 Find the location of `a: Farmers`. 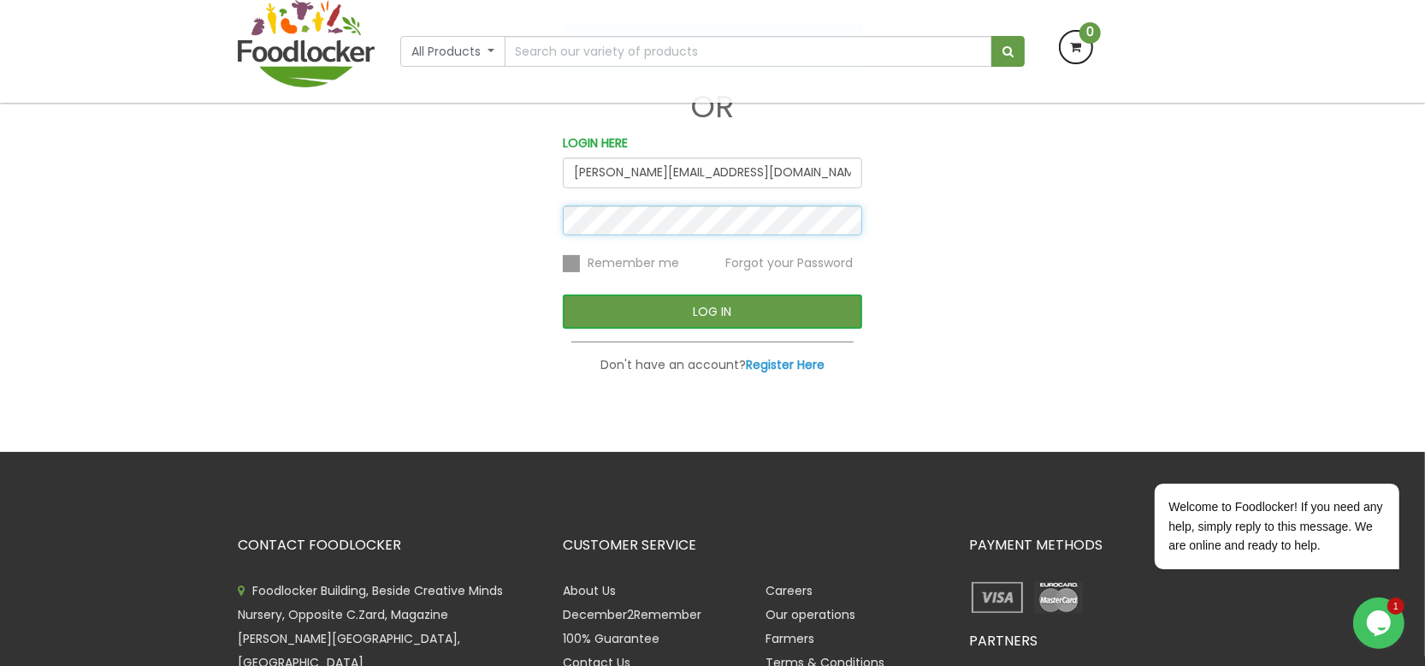

a: Farmers is located at coordinates (791, 638).